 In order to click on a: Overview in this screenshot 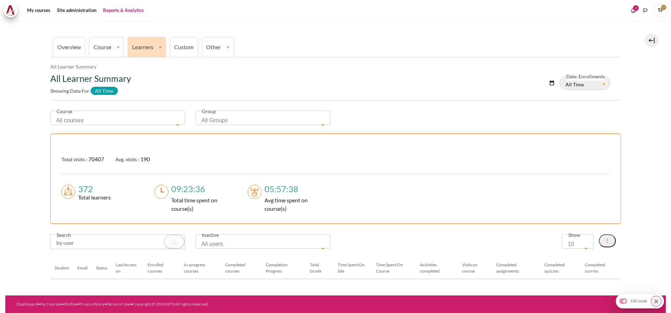, I will do `click(69, 47)`.